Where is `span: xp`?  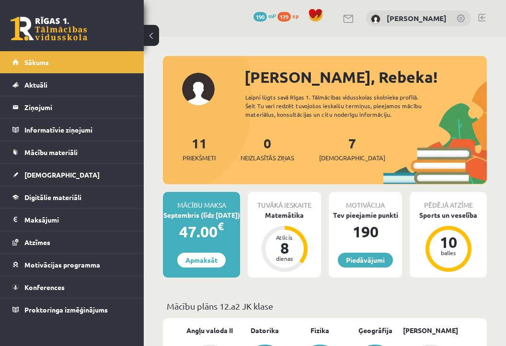 span: xp is located at coordinates (295, 16).